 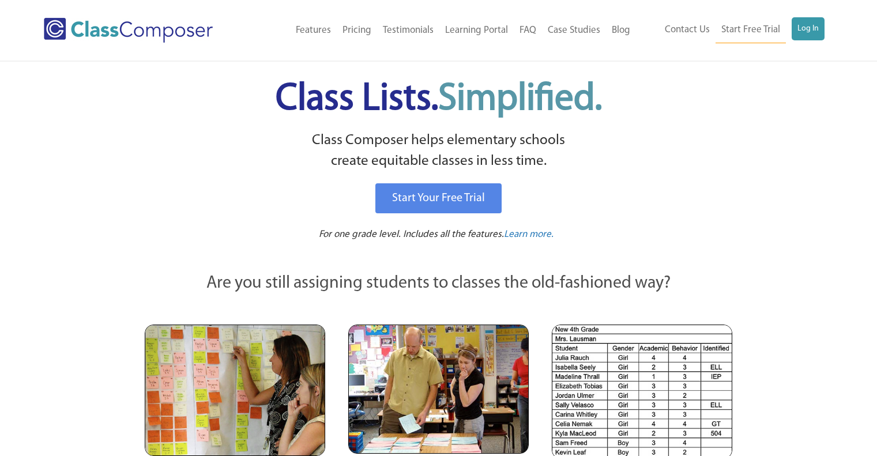 What do you see at coordinates (438, 198) in the screenshot?
I see `a: Start Your Free Trial` at bounding box center [438, 198].